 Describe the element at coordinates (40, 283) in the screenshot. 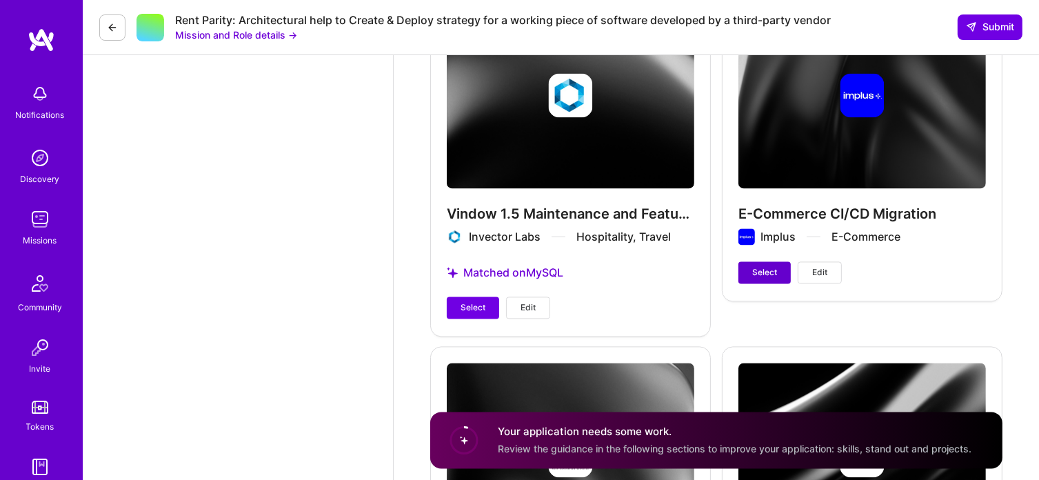

I see `img: Community` at that location.